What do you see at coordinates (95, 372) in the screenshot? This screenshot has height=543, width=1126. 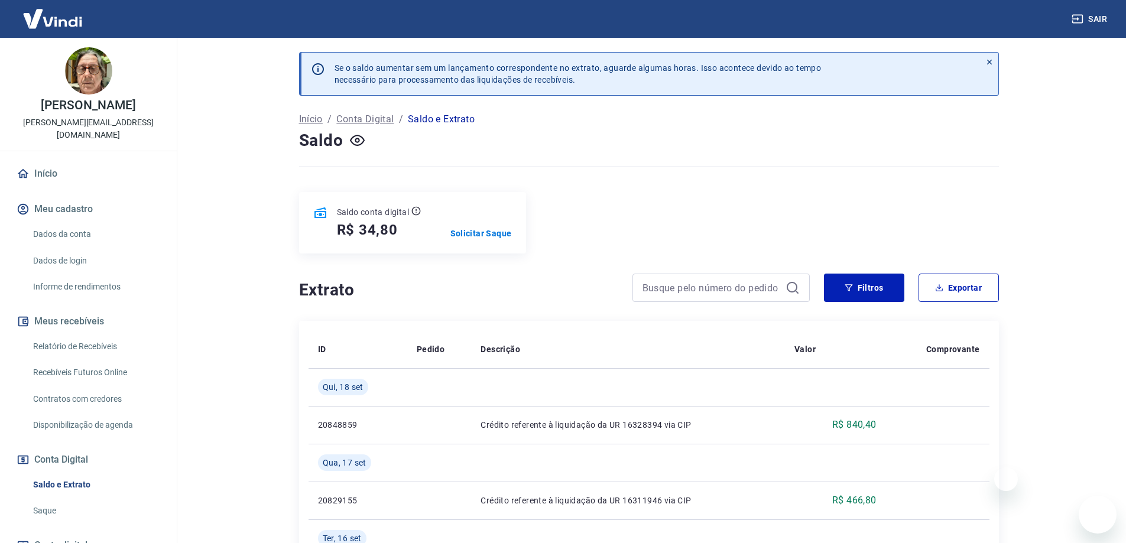 I see `a: Recebíveis Futuros Online` at bounding box center [95, 372].